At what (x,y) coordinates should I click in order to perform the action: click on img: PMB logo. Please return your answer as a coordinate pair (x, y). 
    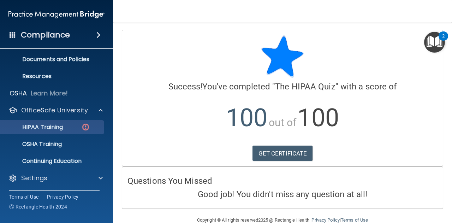
    Looking at the image, I should click on (57, 14).